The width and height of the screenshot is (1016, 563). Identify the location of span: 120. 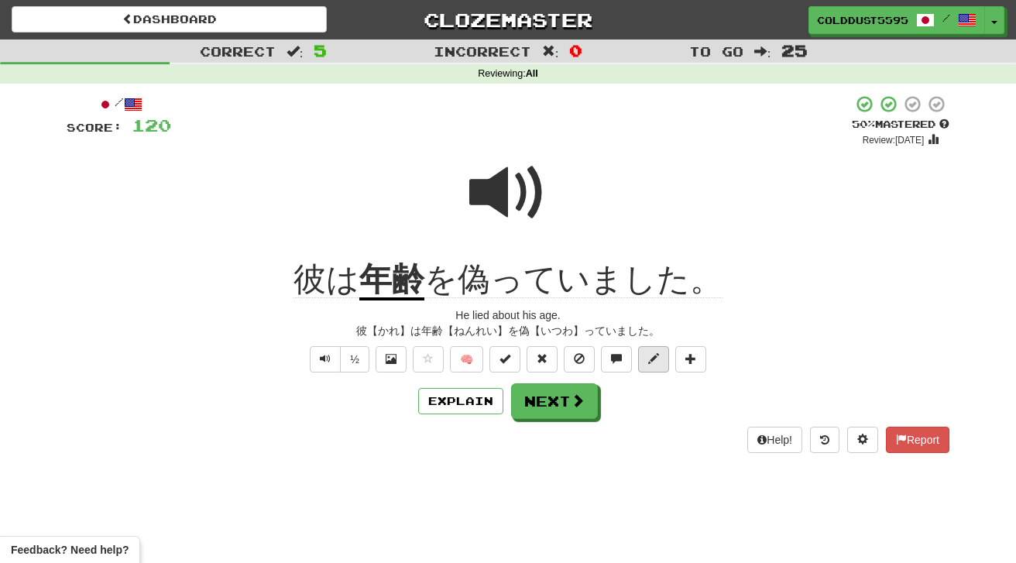
(151, 125).